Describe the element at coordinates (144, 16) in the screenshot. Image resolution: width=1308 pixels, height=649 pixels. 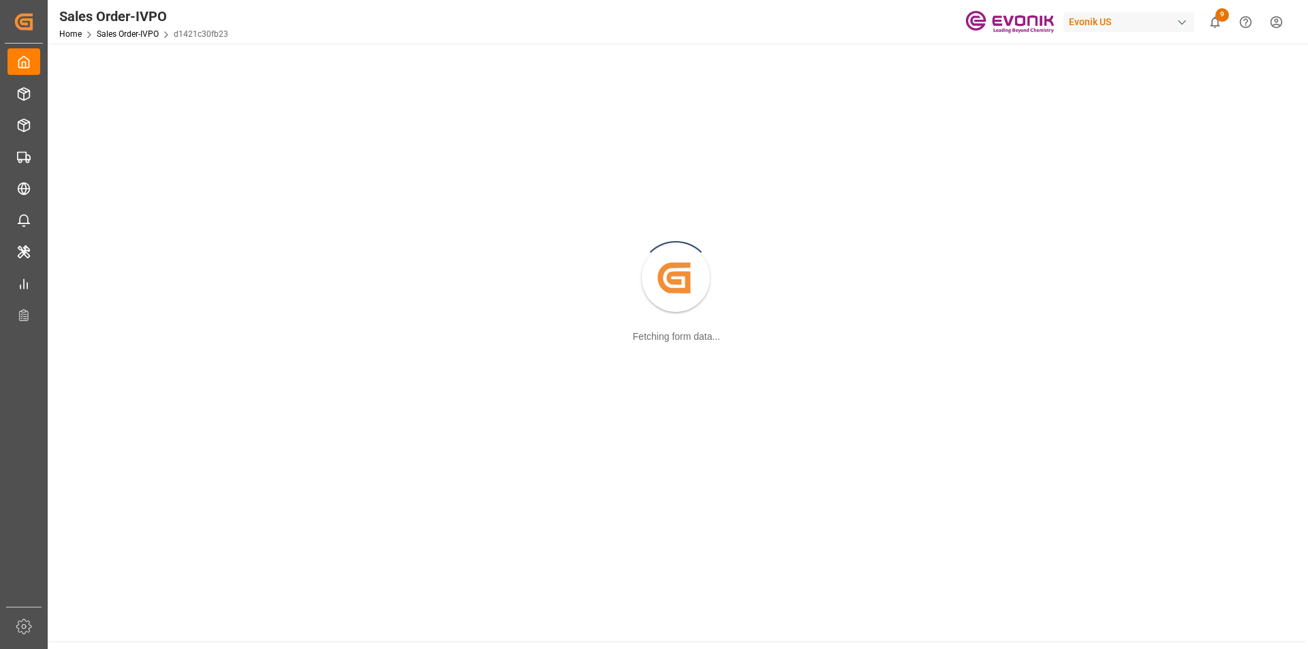
I see `div: Sales Order-IVPO` at that location.